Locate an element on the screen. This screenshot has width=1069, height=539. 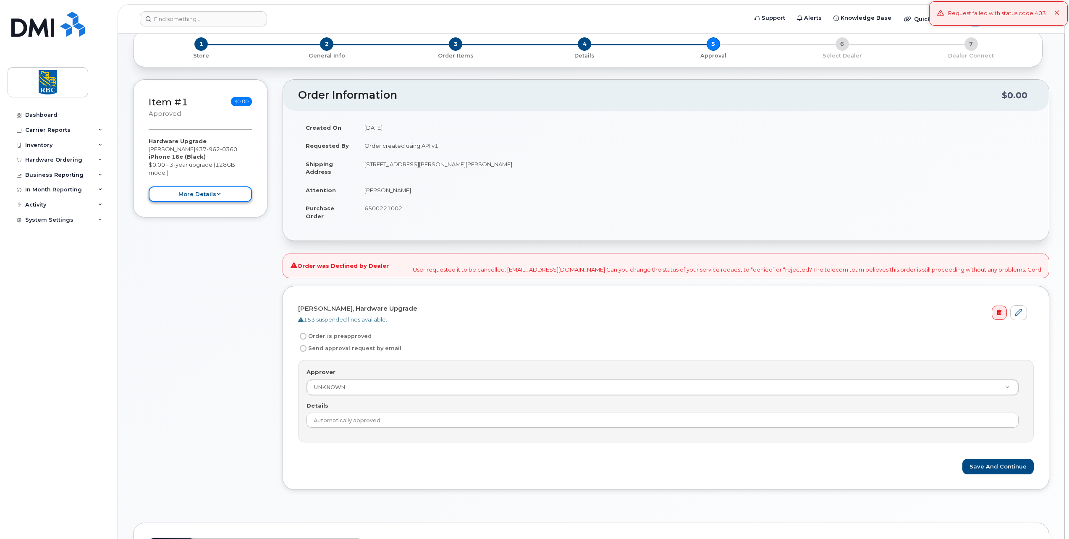
a: 3 Order Items is located at coordinates (455, 55).